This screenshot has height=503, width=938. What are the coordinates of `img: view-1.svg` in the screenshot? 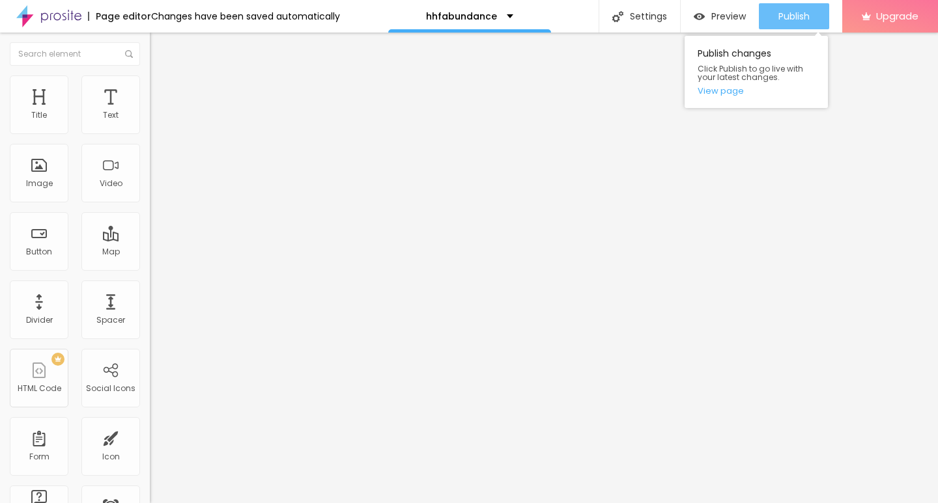 It's located at (699, 16).